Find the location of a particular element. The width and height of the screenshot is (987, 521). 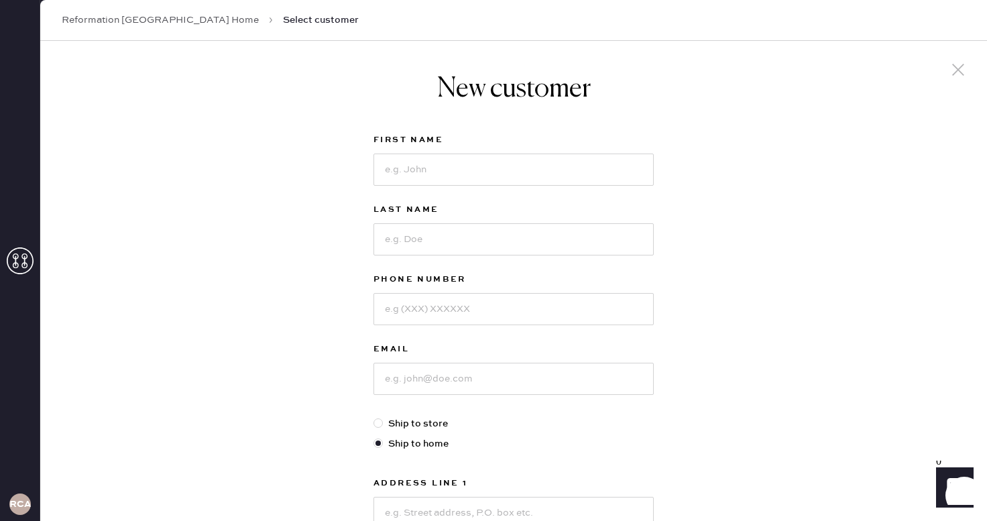

label: Address Line 1 is located at coordinates (514, 484).